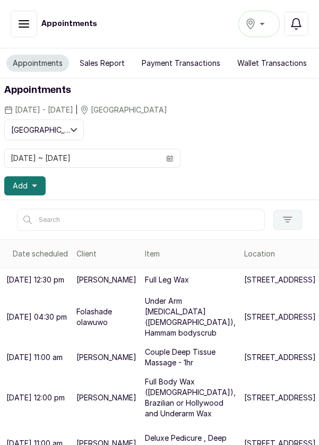 The height and width of the screenshot is (445, 319). Describe the element at coordinates (106, 254) in the screenshot. I see `div: Client` at that location.